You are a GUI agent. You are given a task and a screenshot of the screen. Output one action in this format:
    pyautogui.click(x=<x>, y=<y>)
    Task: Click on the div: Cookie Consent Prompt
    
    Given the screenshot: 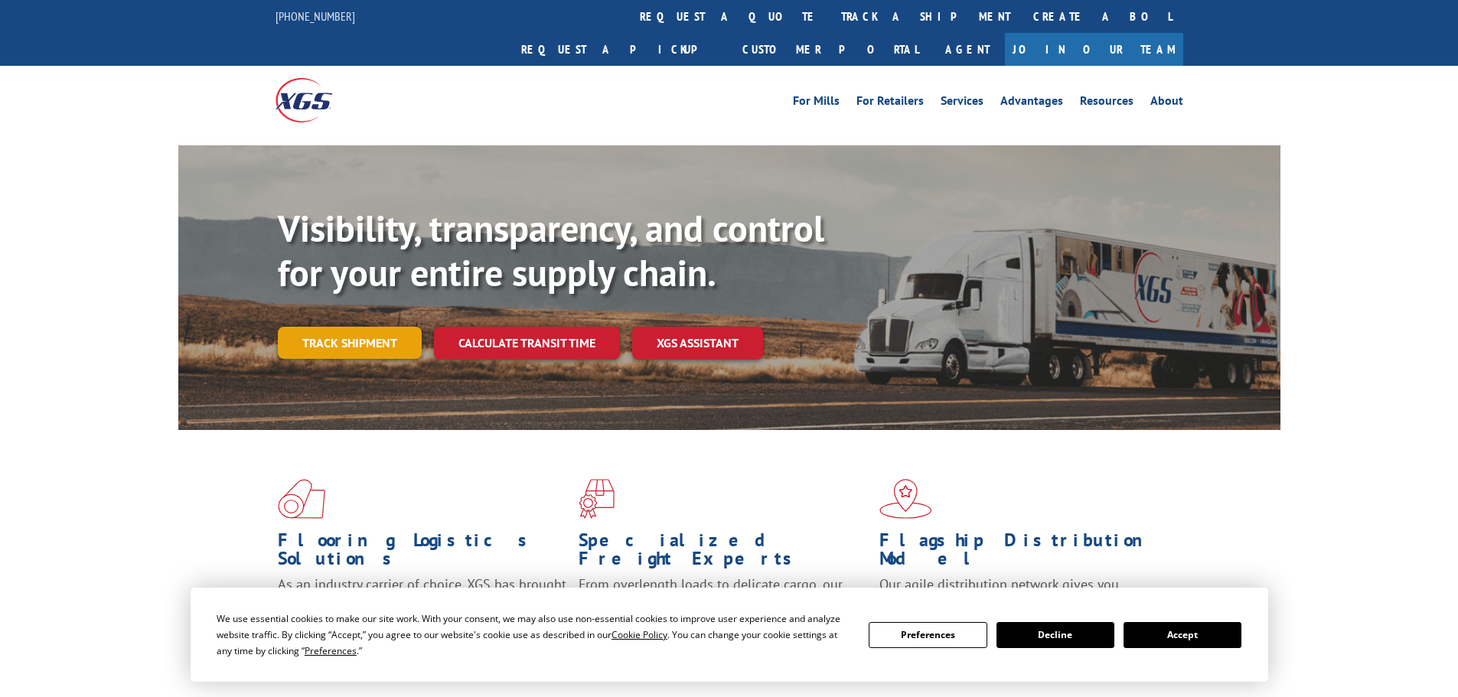 What is the action you would take?
    pyautogui.click(x=730, y=635)
    